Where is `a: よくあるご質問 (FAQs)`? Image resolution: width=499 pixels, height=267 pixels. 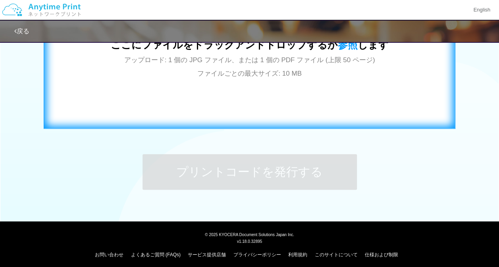
a: よくあるご質問 (FAQs) is located at coordinates (155, 255).